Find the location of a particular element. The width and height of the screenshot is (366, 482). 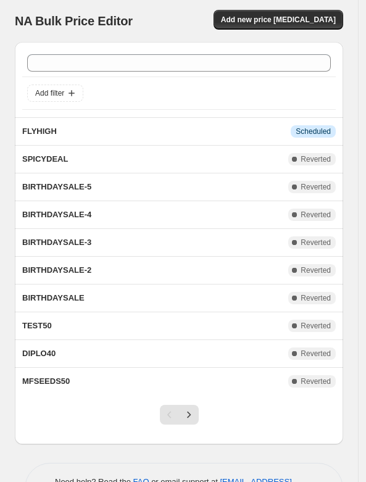

span: NA Bulk Price Editor is located at coordinates (73, 21).